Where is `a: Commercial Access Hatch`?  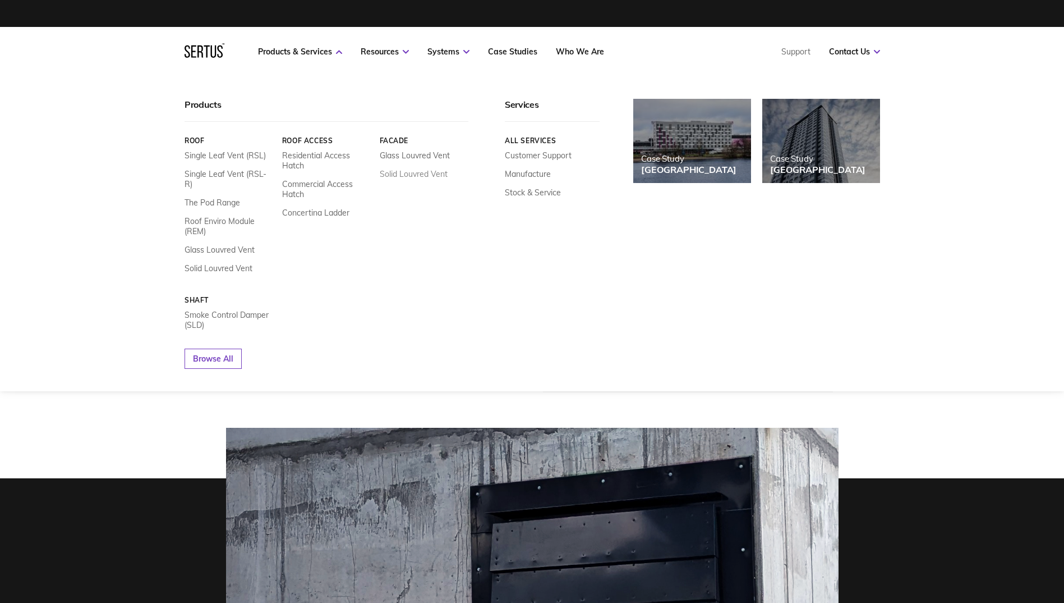
a: Commercial Access Hatch is located at coordinates (326, 189).